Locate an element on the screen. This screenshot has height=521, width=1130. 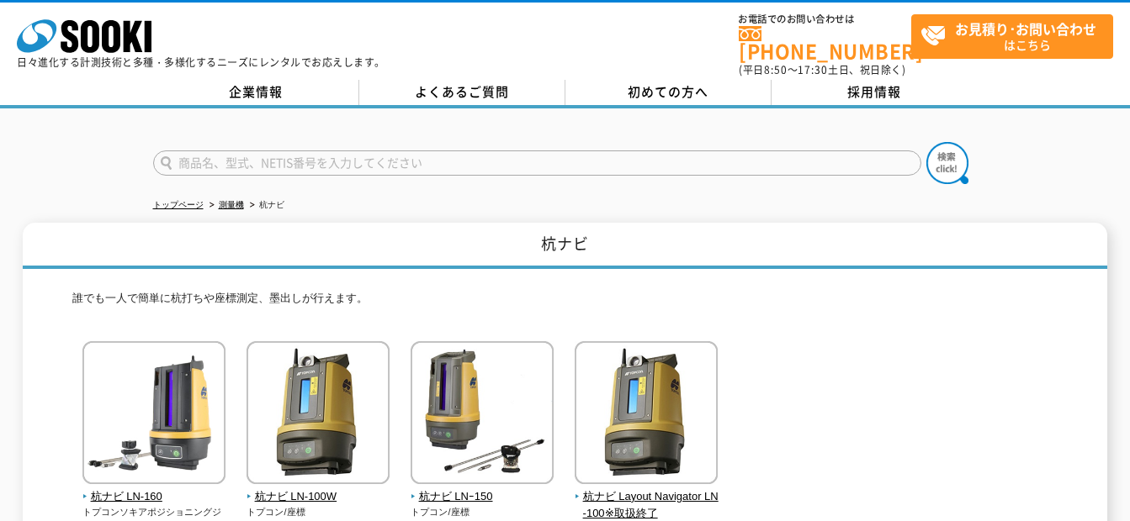
span: はこちら is located at coordinates (1016, 36).